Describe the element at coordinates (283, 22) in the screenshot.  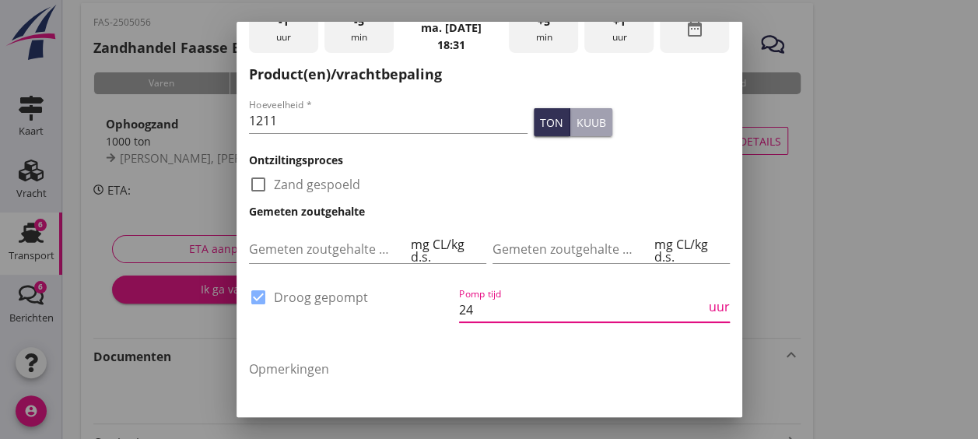
I see `span: -1` at that location.